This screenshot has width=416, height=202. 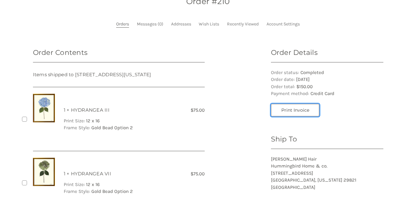 What do you see at coordinates (327, 142) in the screenshot?
I see `h3: Ship To` at bounding box center [327, 142].